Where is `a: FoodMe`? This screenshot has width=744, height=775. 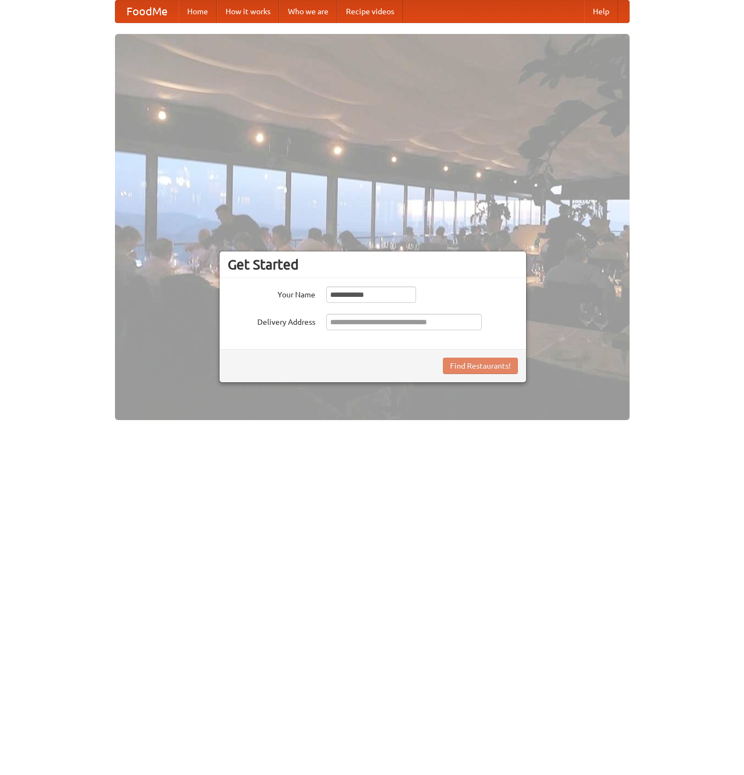
a: FoodMe is located at coordinates (147, 11).